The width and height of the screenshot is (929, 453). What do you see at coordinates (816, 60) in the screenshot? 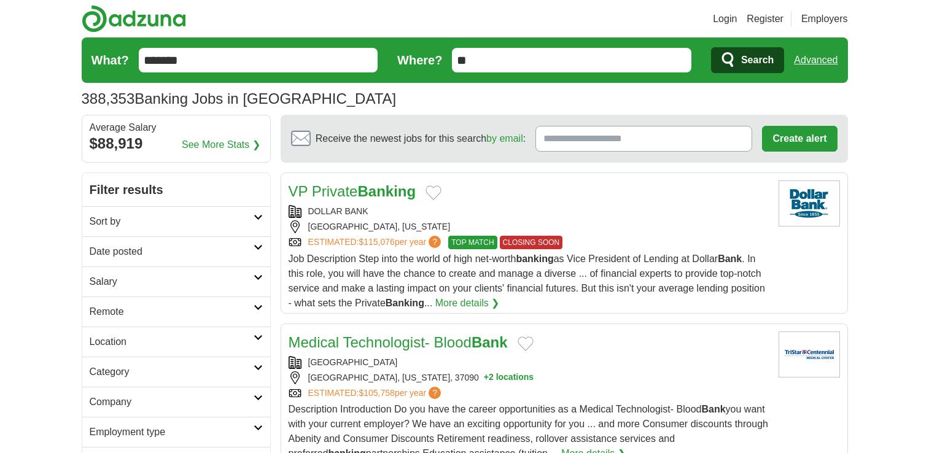
I see `a: Advanced` at bounding box center [816, 60].